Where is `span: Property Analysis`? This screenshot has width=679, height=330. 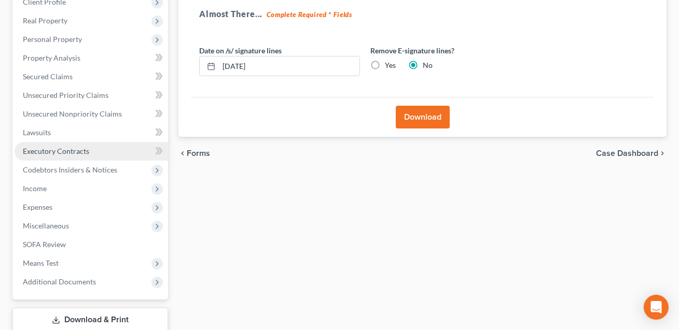
span: Property Analysis is located at coordinates (51, 58).